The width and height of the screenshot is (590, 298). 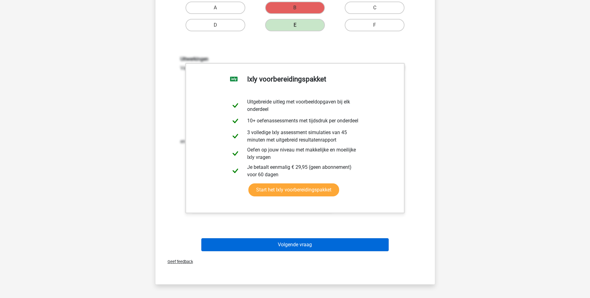 What do you see at coordinates (374, 25) in the screenshot?
I see `label: F` at bounding box center [374, 25].